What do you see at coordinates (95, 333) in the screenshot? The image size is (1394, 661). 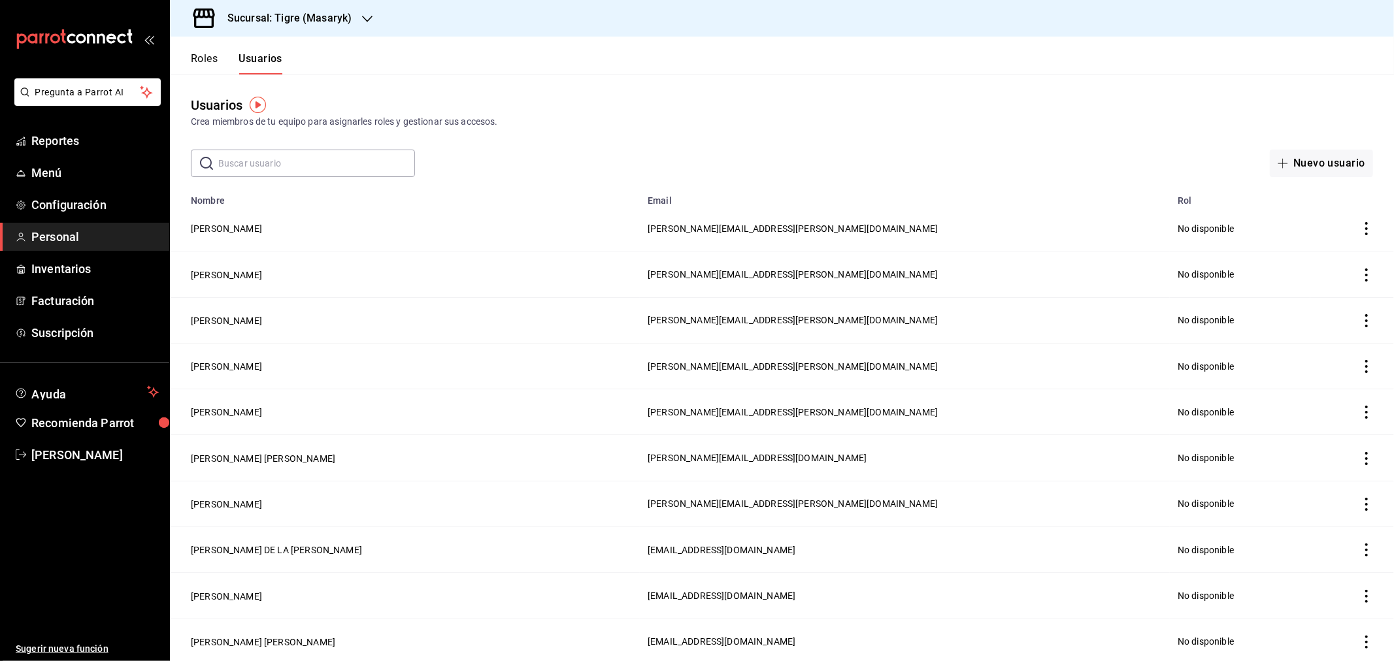 I see `span: Suscripción` at bounding box center [95, 333].